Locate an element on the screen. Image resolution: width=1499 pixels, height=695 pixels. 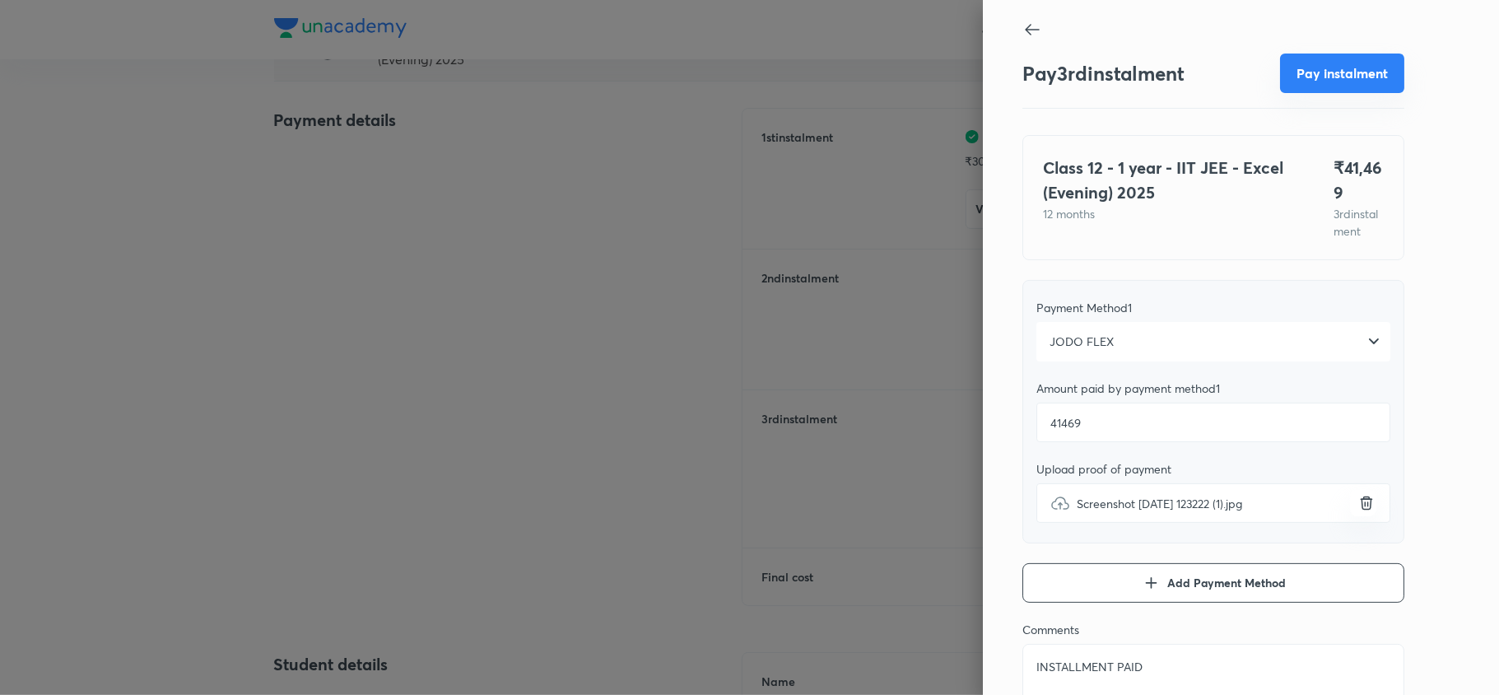
span: Add Payment Method is located at coordinates (1226, 583).